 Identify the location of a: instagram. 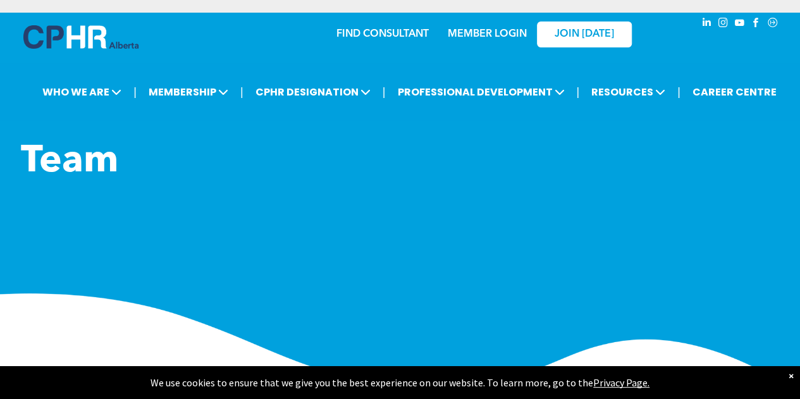
(724, 24).